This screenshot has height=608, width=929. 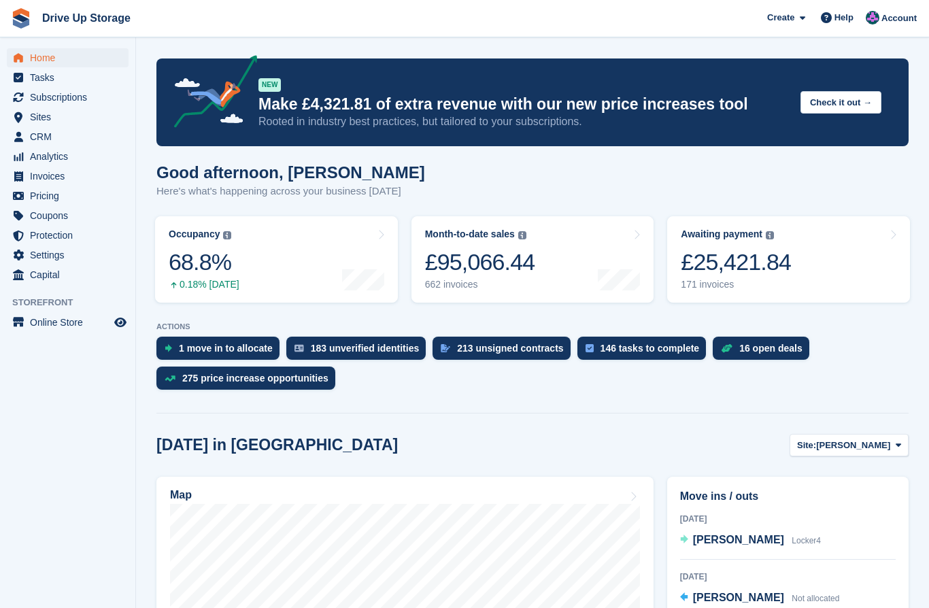 What do you see at coordinates (299, 348) in the screenshot?
I see `img: verify_identity-adf6edd0f0f0b5bbfe63781bf79b02c33cf7c696d77639b501bdc392416b5a36.svg` at bounding box center [299, 348].